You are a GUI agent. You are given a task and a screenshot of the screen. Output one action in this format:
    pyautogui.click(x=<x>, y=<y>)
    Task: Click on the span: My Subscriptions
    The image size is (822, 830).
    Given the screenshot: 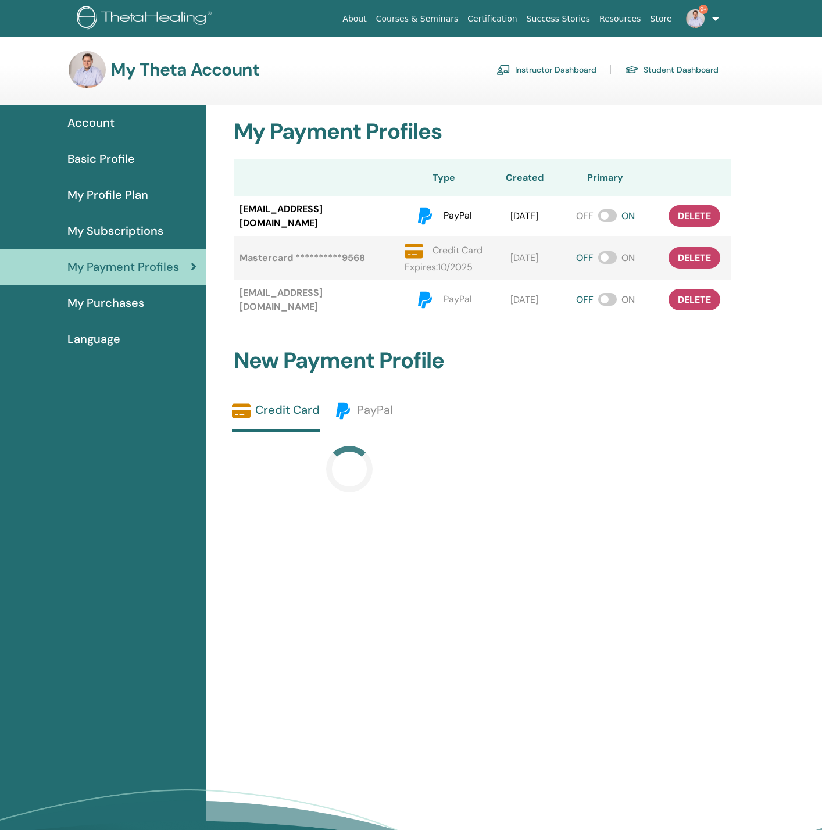 What is the action you would take?
    pyautogui.click(x=115, y=231)
    